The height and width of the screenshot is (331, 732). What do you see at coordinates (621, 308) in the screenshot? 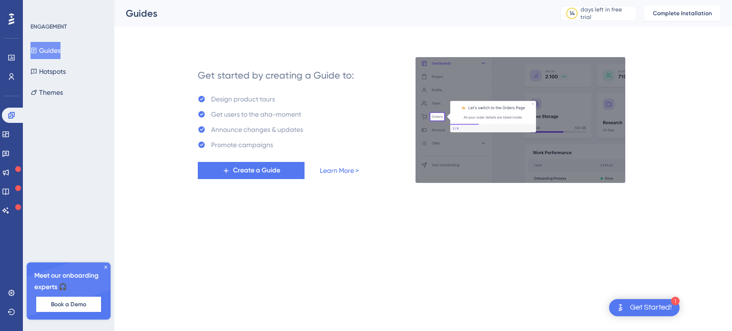
I see `img: launcher-image-alternative-text` at bounding box center [621, 308].